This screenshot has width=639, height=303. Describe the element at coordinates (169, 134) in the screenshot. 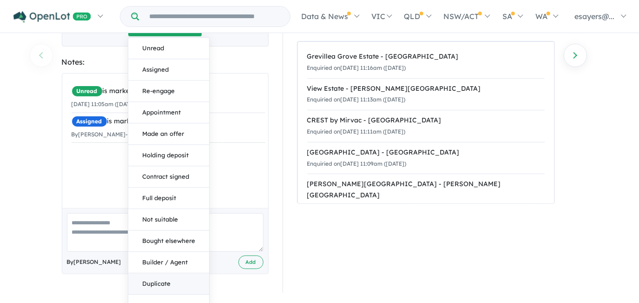

I see `button: Made an offer` at that location.